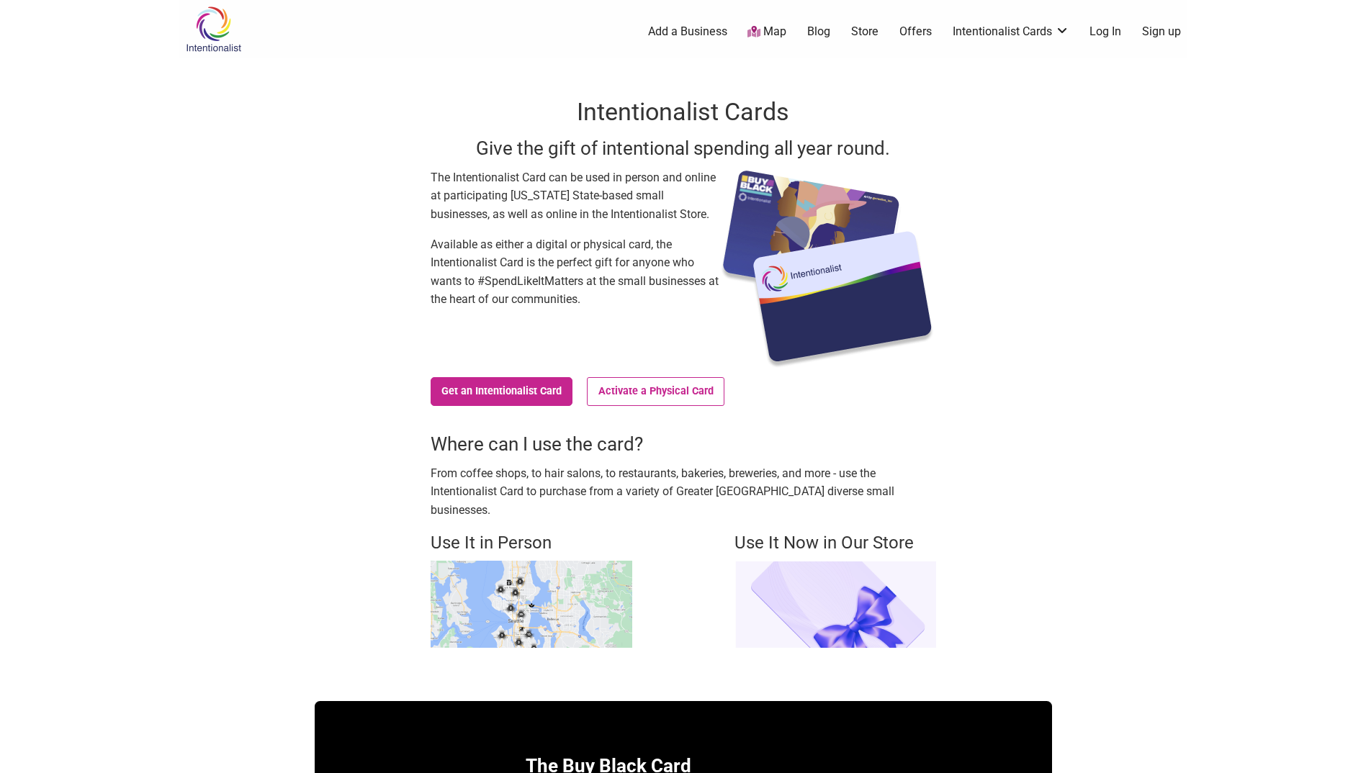  What do you see at coordinates (865, 32) in the screenshot?
I see `a: Store` at bounding box center [865, 32].